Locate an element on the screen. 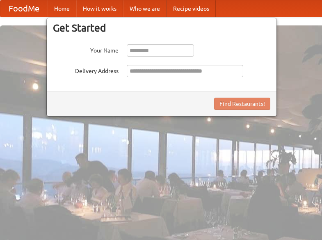 This screenshot has width=322, height=240. a: How it works is located at coordinates (100, 9).